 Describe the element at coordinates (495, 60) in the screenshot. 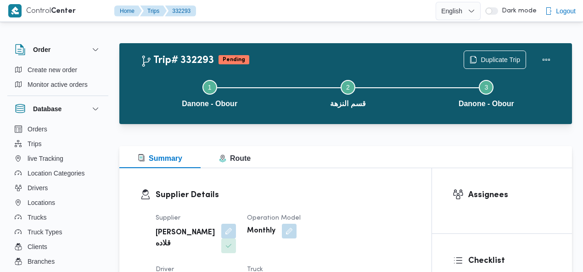

I see `button: Duplicate Trip` at that location.